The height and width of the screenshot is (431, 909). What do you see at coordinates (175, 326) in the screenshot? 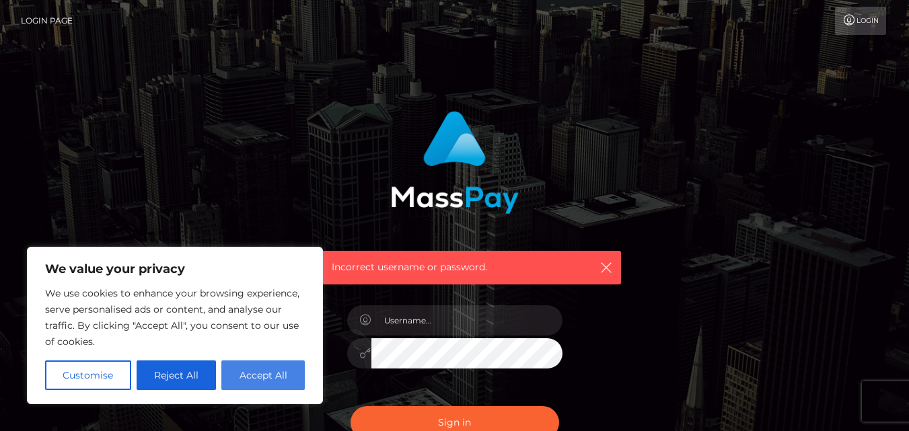
I see `div: We value your privacy` at bounding box center [175, 326].